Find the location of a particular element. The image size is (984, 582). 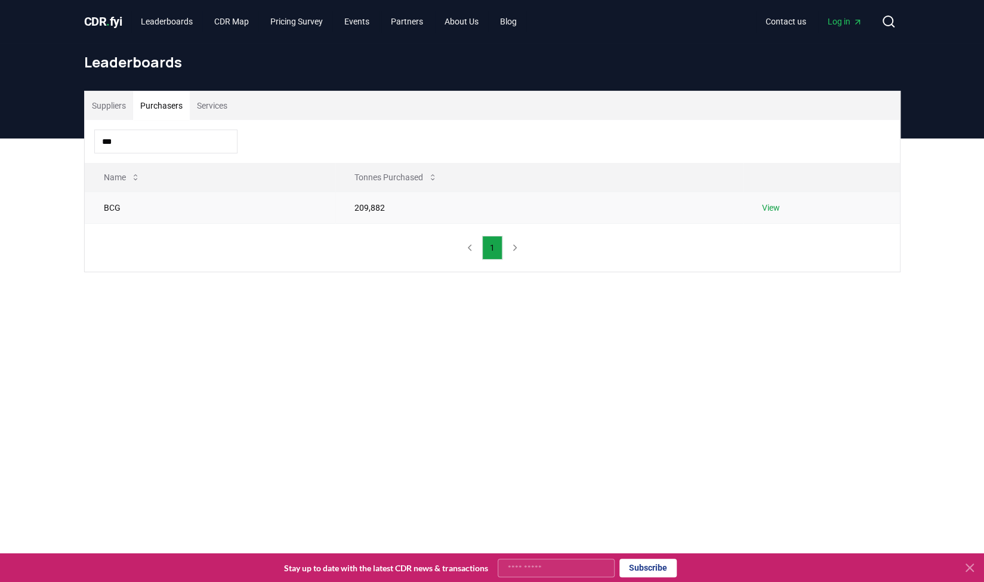

a: Log in is located at coordinates (845, 21).